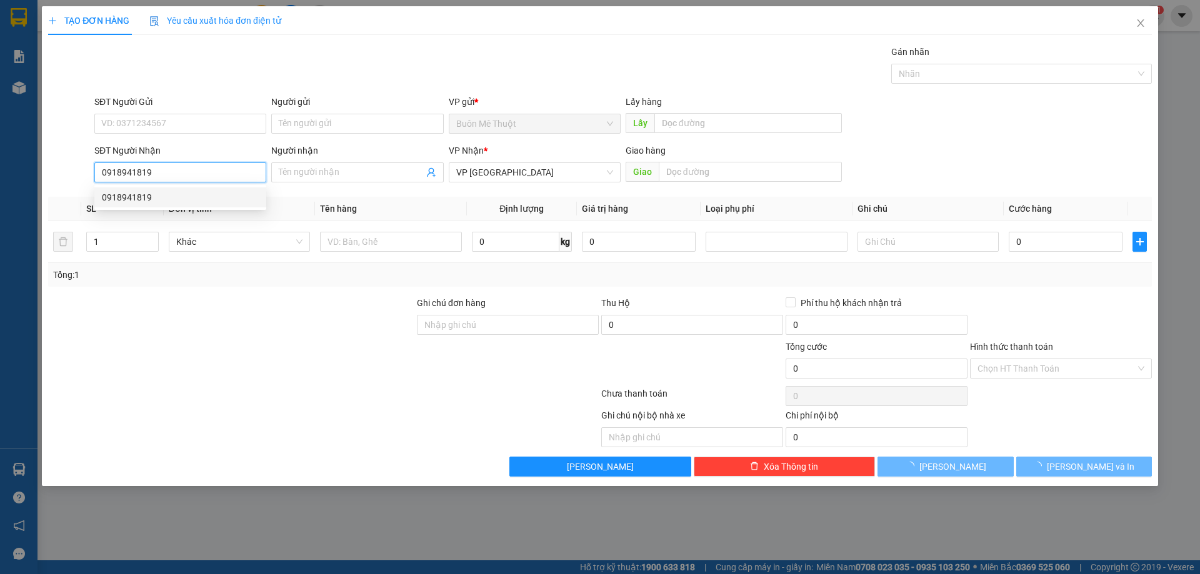  Describe the element at coordinates (645, 151) in the screenshot. I see `span: Giao hàng` at that location.